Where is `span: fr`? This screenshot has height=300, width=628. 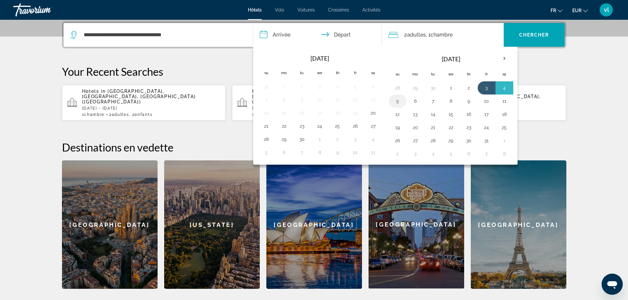
span: fr is located at coordinates (553, 11).